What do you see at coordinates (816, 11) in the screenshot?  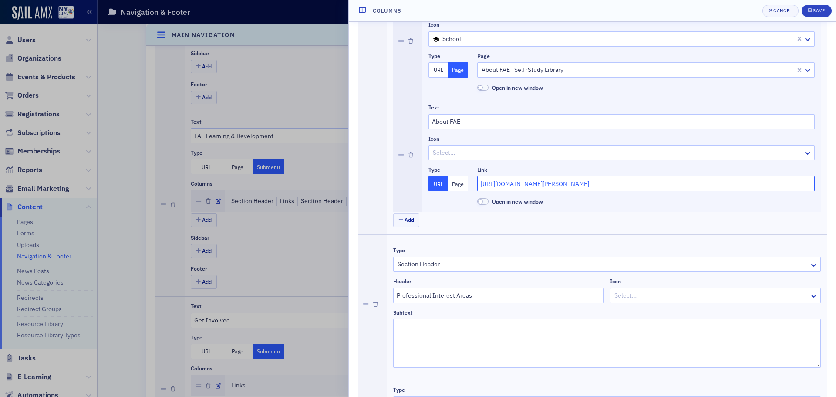 I see `button: Save` at bounding box center [816, 11].